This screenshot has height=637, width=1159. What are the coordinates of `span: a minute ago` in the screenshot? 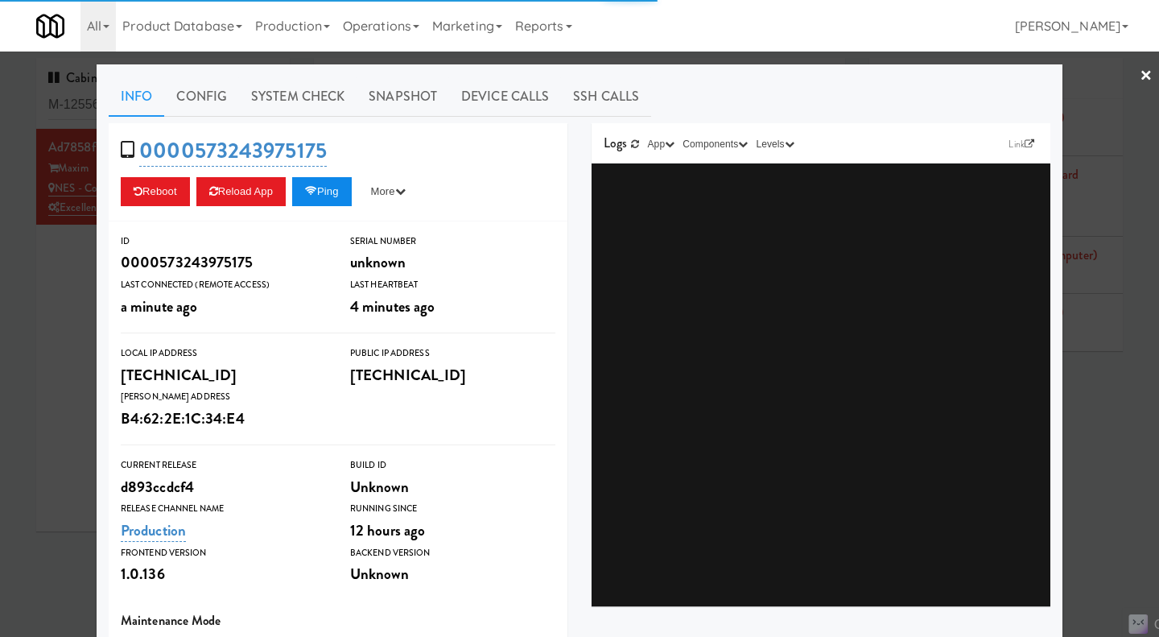 It's located at (159, 306).